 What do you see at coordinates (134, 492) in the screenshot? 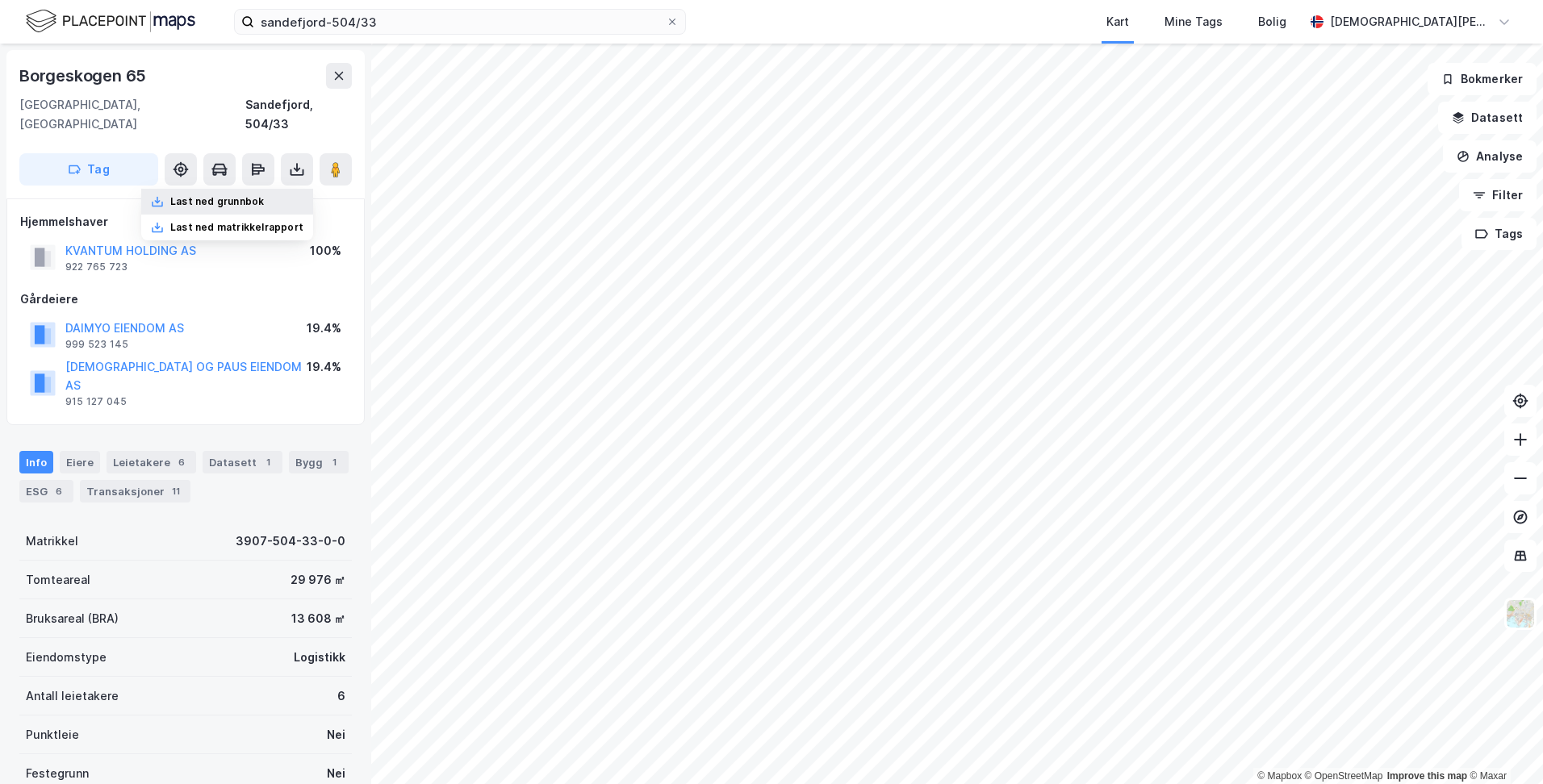
I see `div: Transaksjoner` at bounding box center [134, 492].